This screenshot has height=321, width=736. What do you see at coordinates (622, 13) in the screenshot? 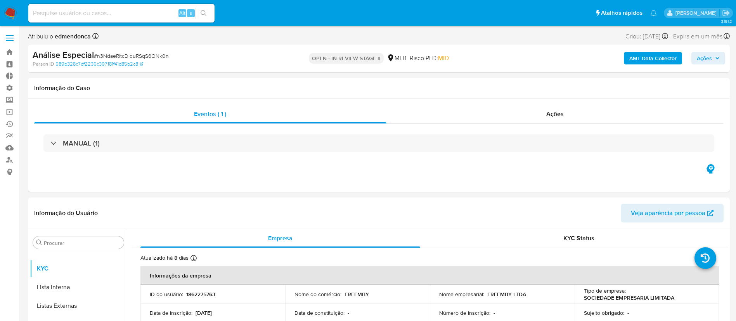
I see `span: Atalhos rápidos` at bounding box center [622, 13].